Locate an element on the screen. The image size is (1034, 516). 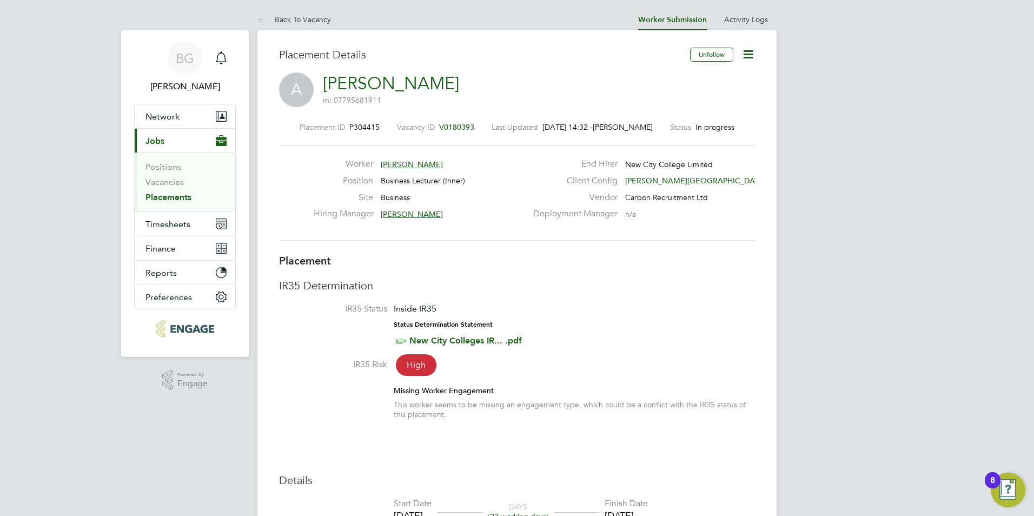
a: New City Colleges IR... .pdf is located at coordinates (466, 340).